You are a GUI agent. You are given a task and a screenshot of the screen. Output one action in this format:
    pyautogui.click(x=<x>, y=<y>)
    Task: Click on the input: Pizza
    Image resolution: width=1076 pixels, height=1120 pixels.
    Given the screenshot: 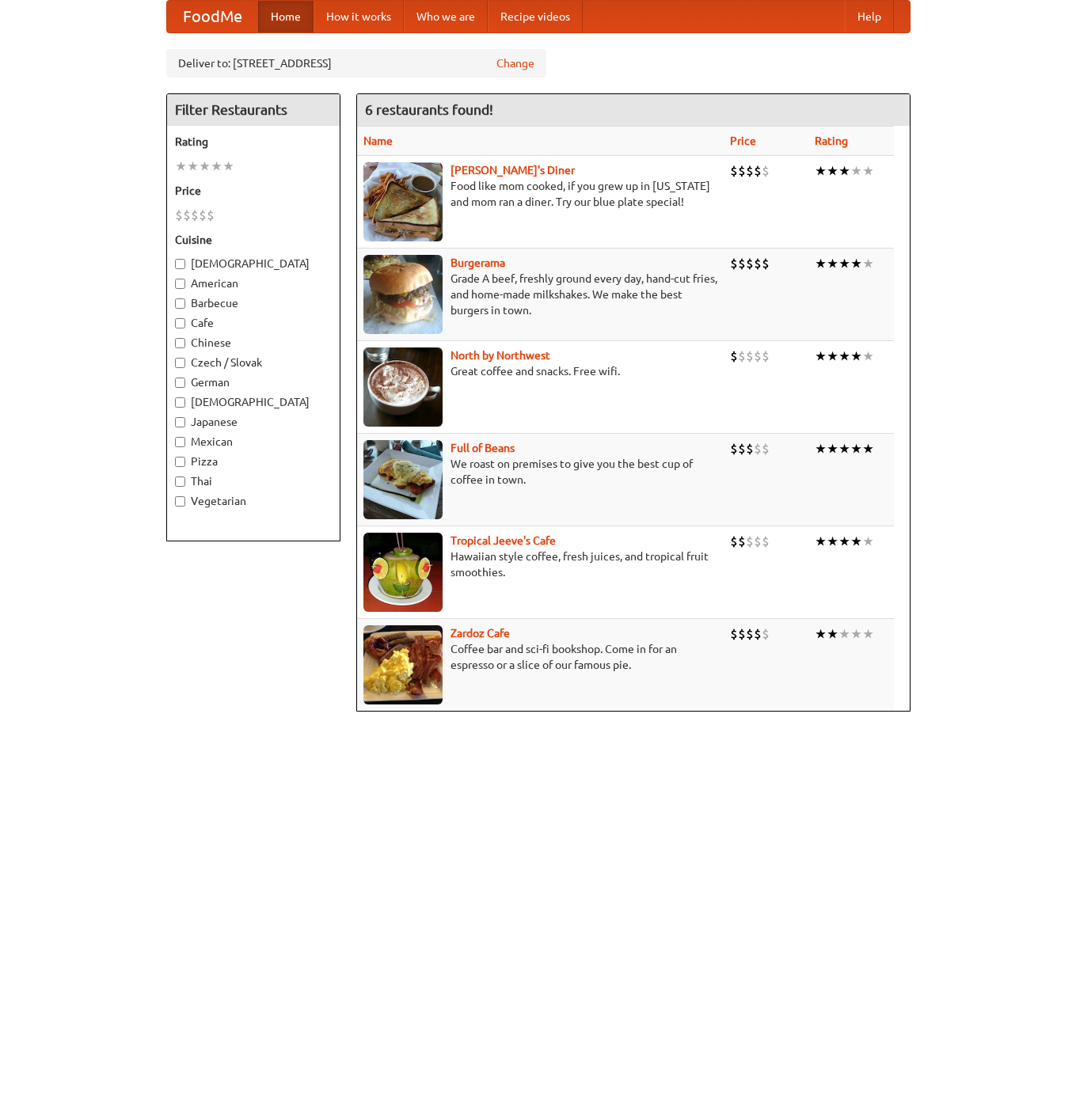 What is the action you would take?
    pyautogui.click(x=180, y=462)
    